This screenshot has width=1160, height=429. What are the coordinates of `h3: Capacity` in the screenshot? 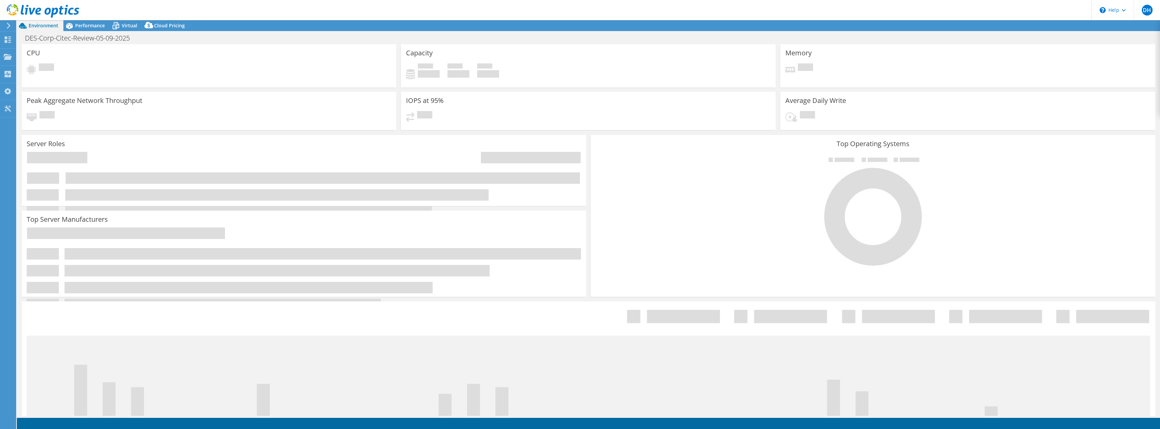 It's located at (419, 53).